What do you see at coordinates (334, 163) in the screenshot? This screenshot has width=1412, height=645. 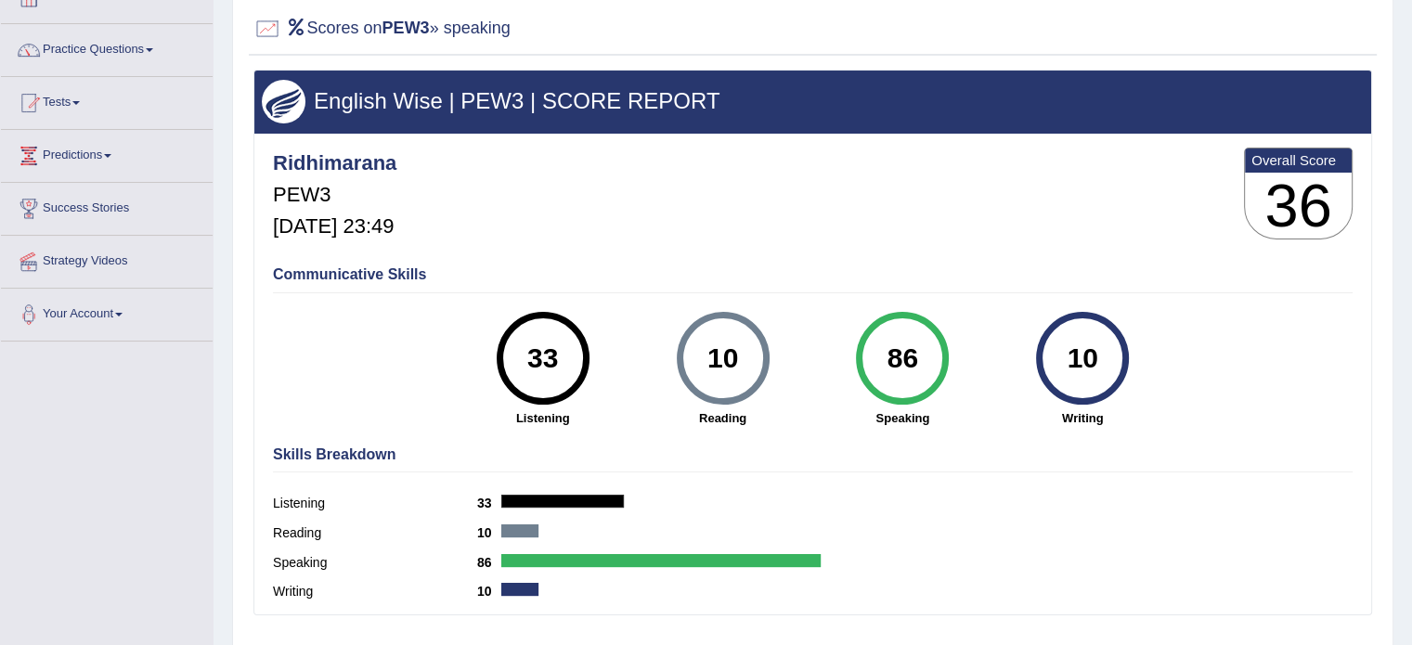 I see `h4: Ridhimarana` at bounding box center [334, 163].